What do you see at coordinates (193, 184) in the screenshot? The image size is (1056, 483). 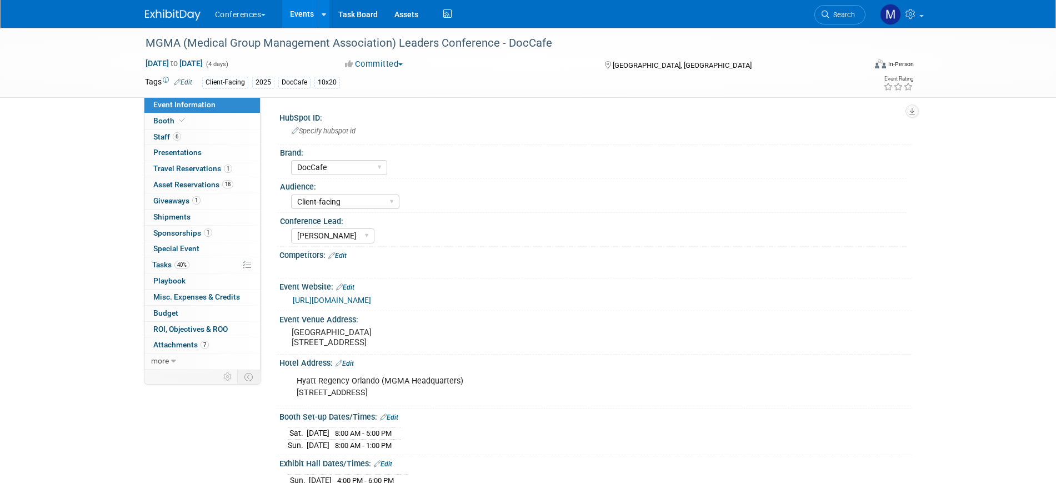 I see `span: Asset Reservations` at bounding box center [193, 184].